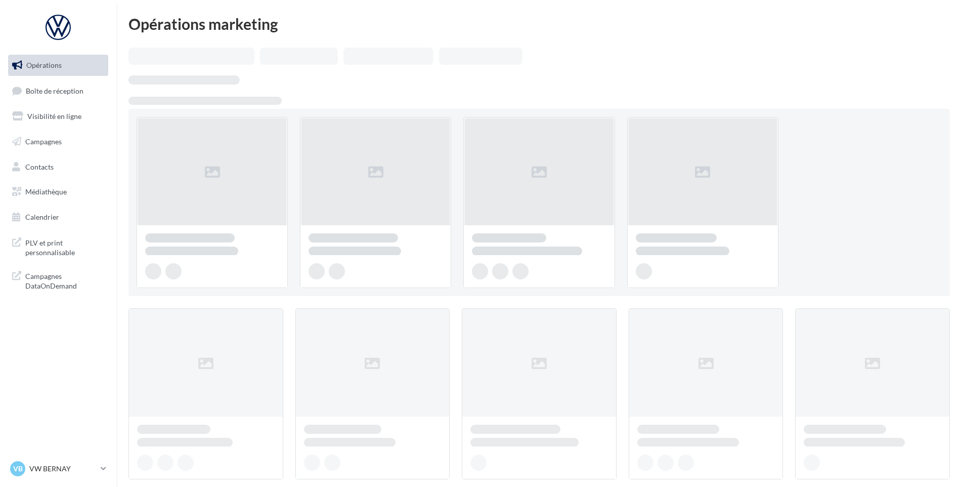 The width and height of the screenshot is (962, 487). I want to click on span: Campagnes, so click(44, 141).